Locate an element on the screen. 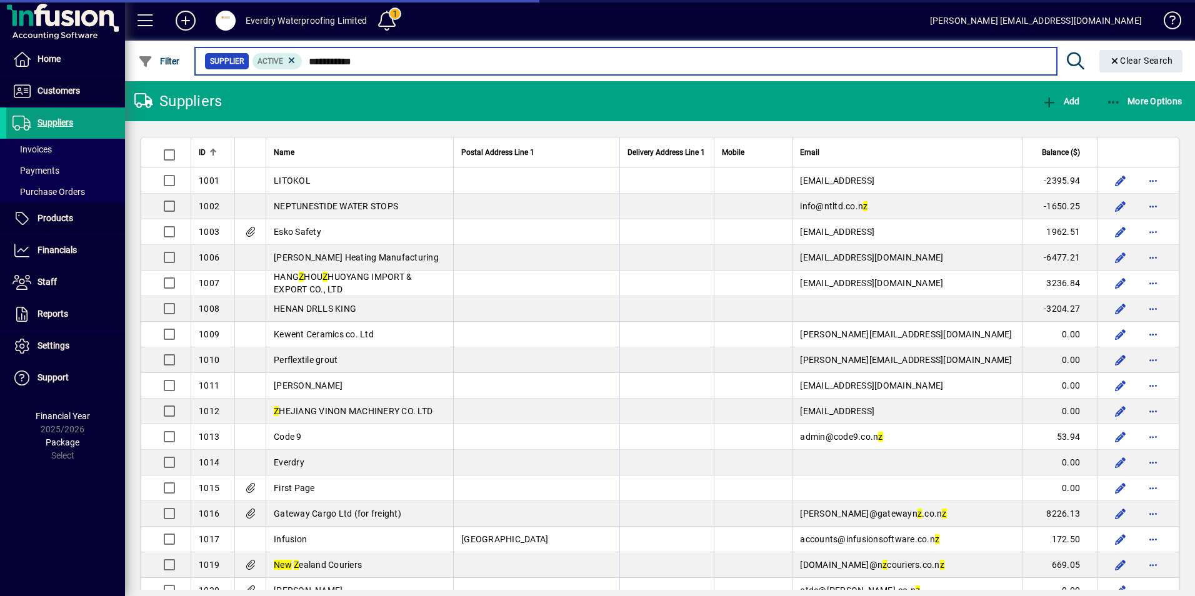 The image size is (1195, 596). span: Esko Safety is located at coordinates (298, 232).